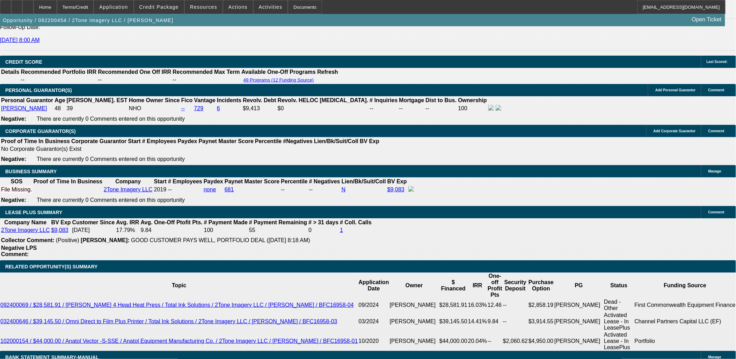 This screenshot has height=359, width=736. What do you see at coordinates (27, 100) in the screenshot?
I see `b: Personal Guarantor` at bounding box center [27, 100].